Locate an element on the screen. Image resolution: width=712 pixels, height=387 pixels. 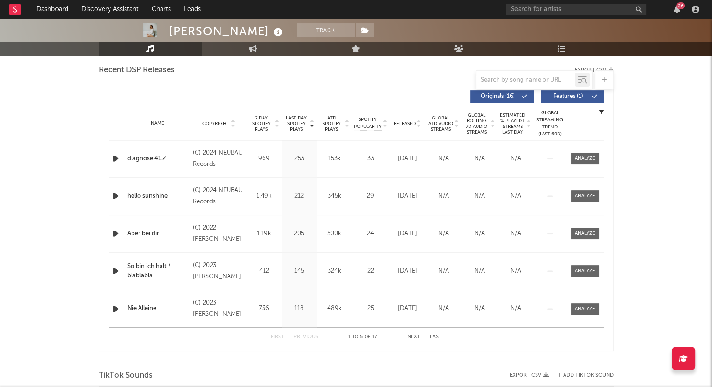
a: Aber bei dir is located at coordinates (158, 234).